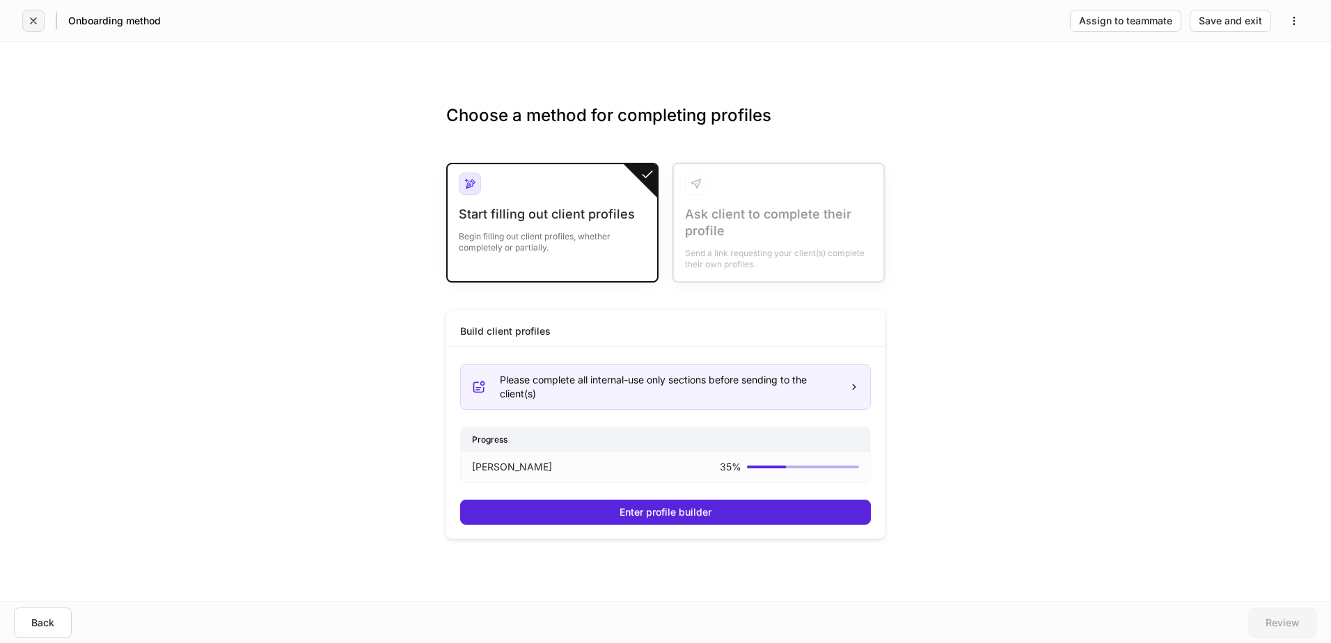  What do you see at coordinates (1230, 21) in the screenshot?
I see `div: Save and exit` at bounding box center [1230, 21].